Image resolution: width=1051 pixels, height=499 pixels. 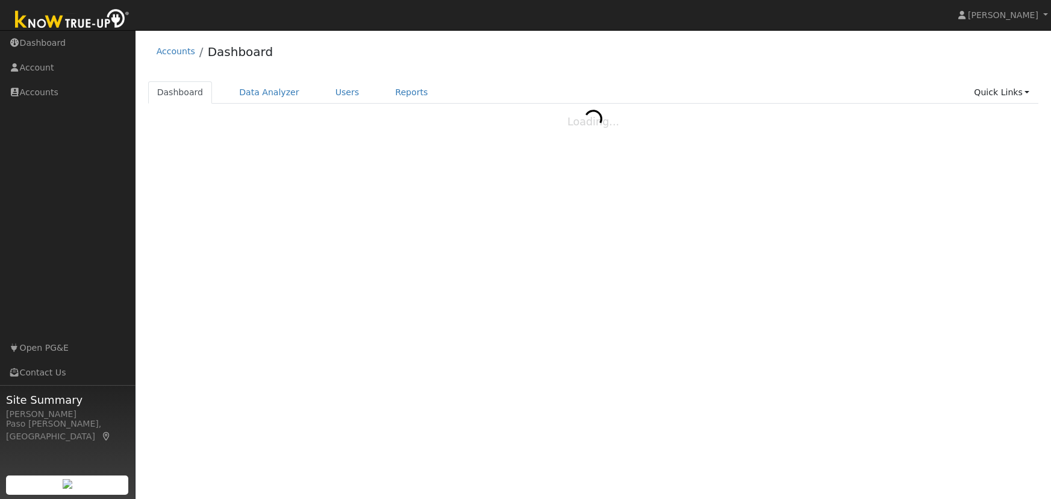 I want to click on a: Map, so click(x=107, y=436).